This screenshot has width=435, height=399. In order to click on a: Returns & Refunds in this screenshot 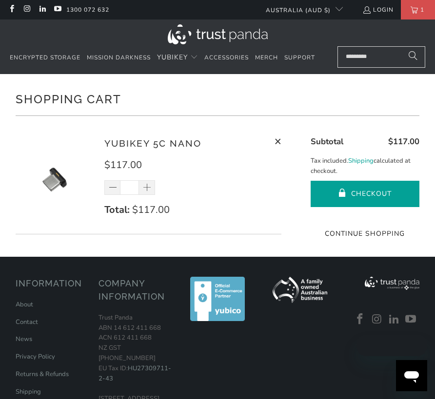, I will do `click(42, 374)`.